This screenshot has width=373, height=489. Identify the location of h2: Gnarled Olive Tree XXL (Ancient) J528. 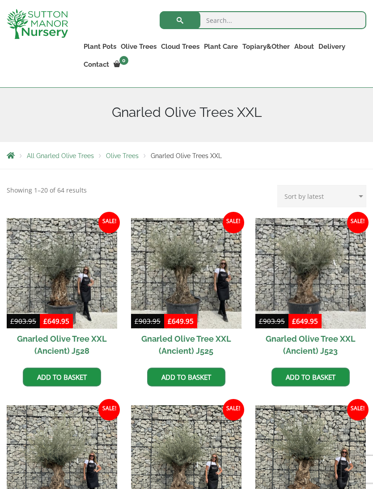
(62, 345).